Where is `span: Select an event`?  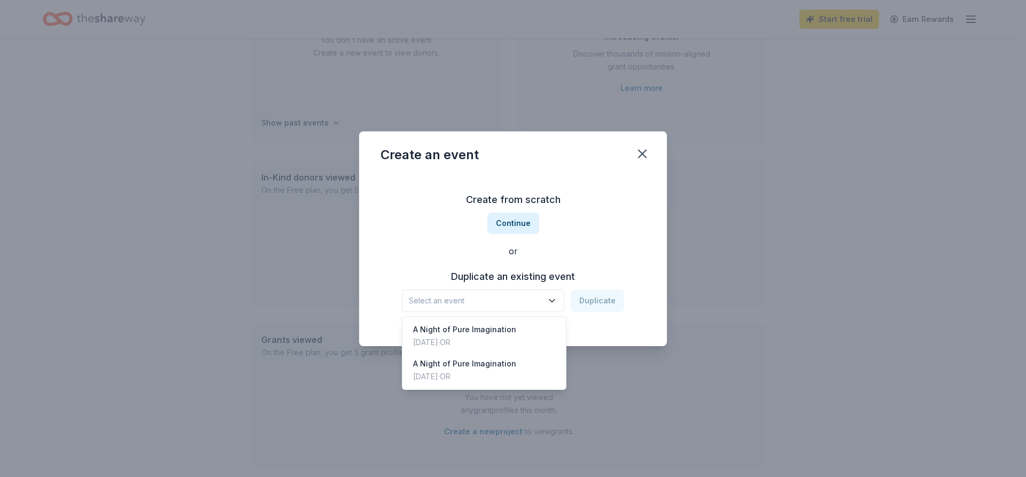
span: Select an event is located at coordinates (476, 301).